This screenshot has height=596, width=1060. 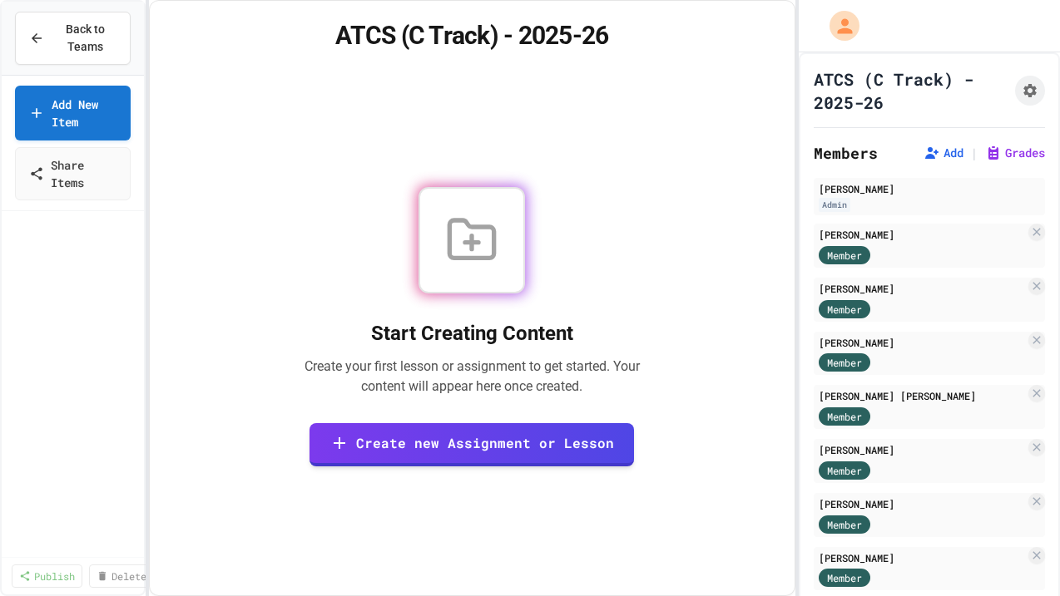 What do you see at coordinates (834, 205) in the screenshot?
I see `div: Admin` at bounding box center [834, 205].